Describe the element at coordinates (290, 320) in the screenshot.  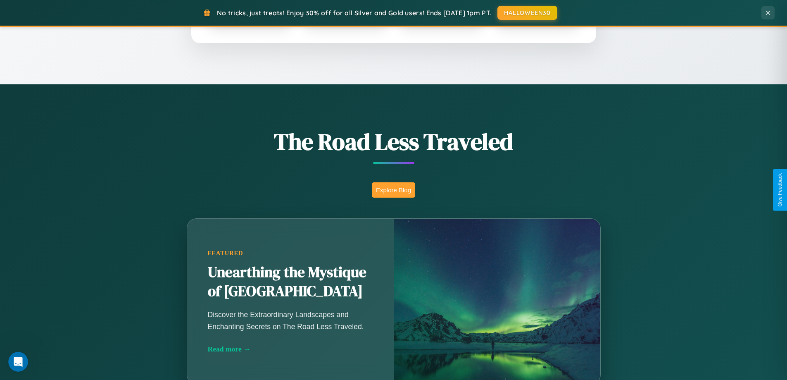
I see `p: Discover the Extraordinary Landscapes and Enchanting Secrets on The Road Less Traveled.` at that location.